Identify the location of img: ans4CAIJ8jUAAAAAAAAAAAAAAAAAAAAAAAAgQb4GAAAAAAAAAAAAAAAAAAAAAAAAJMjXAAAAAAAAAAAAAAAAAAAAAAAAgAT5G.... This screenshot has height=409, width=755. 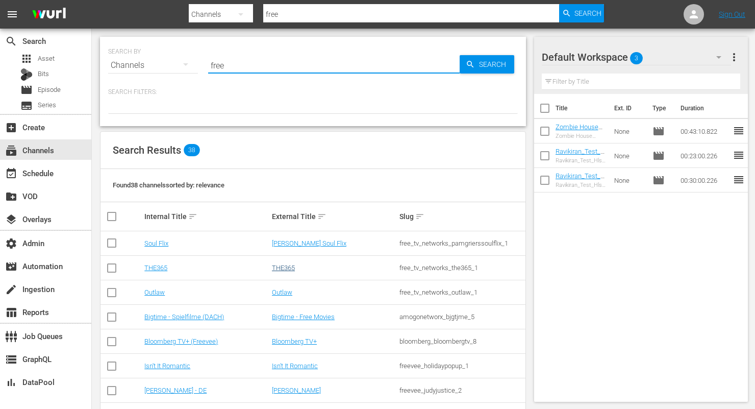
(49, 14).